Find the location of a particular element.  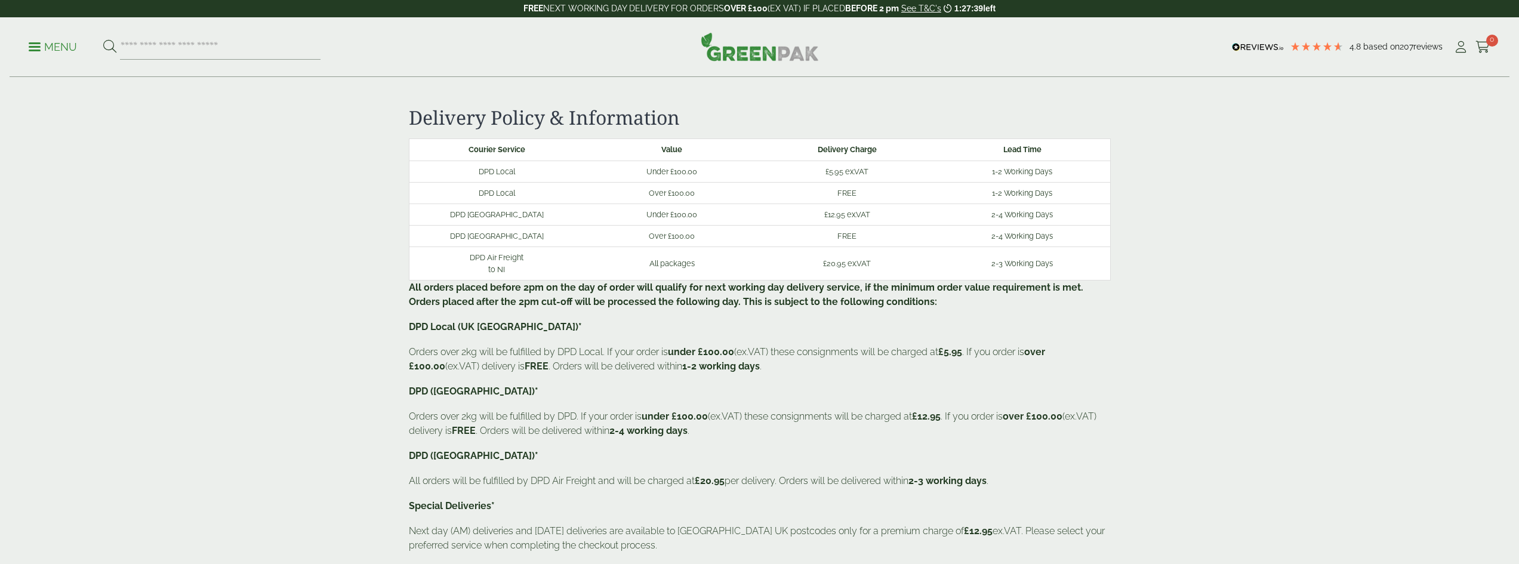

span: 0 is located at coordinates (1492, 41).